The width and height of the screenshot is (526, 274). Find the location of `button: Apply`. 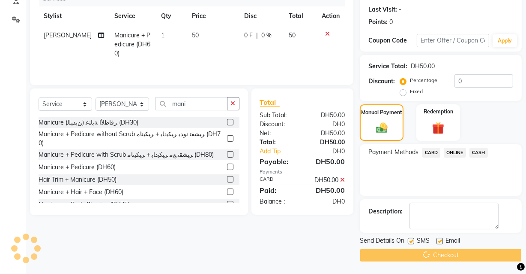

button: Apply is located at coordinates (505, 41).